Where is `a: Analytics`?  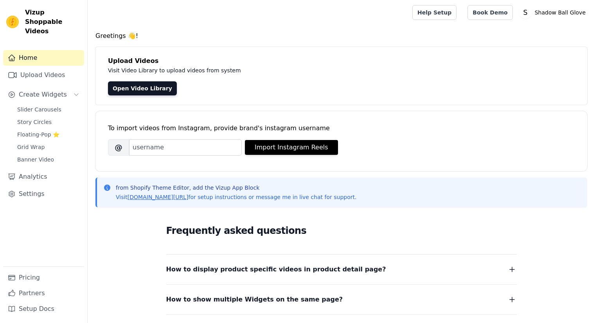 a: Analytics is located at coordinates (43, 177).